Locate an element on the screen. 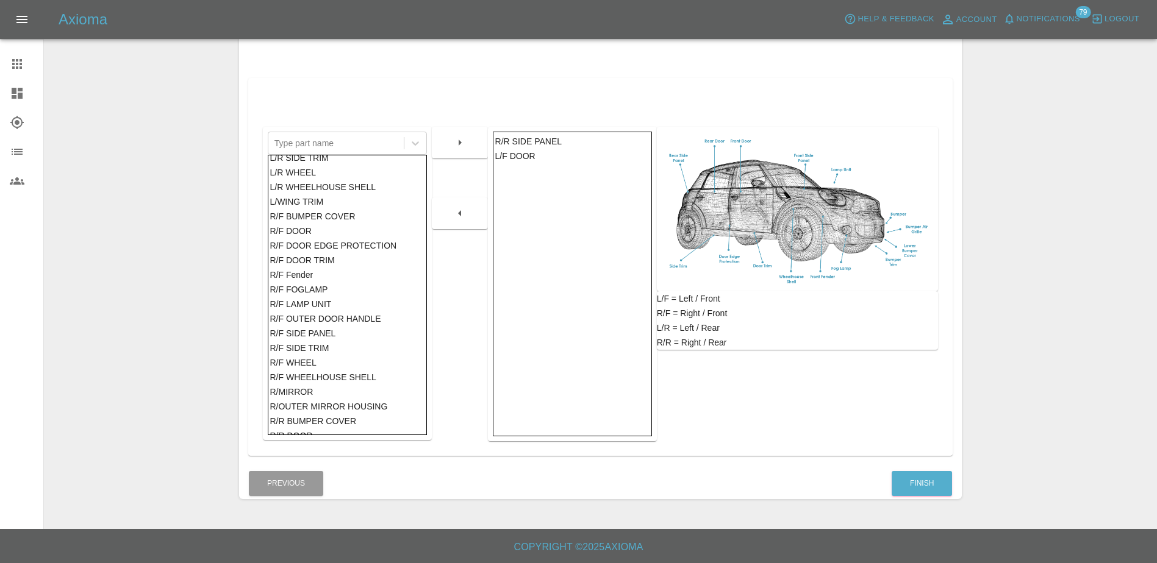 This screenshot has width=1157, height=563. div: R/F WHEELHOUSE SHELL is located at coordinates (347, 377).